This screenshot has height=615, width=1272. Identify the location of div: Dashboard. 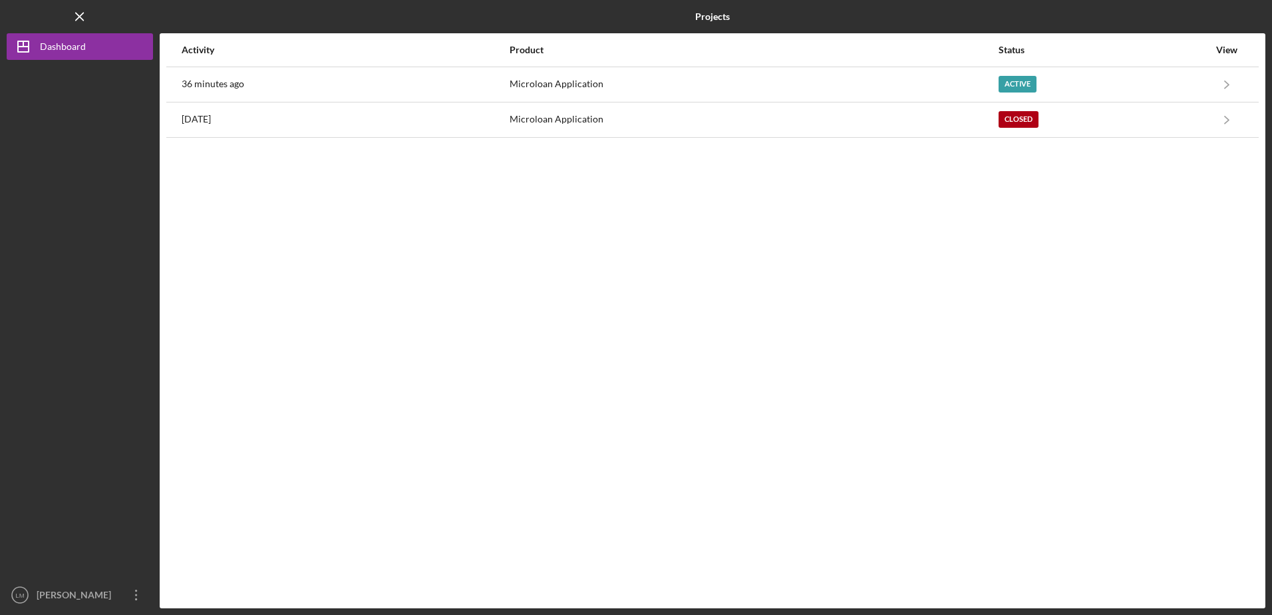
(63, 48).